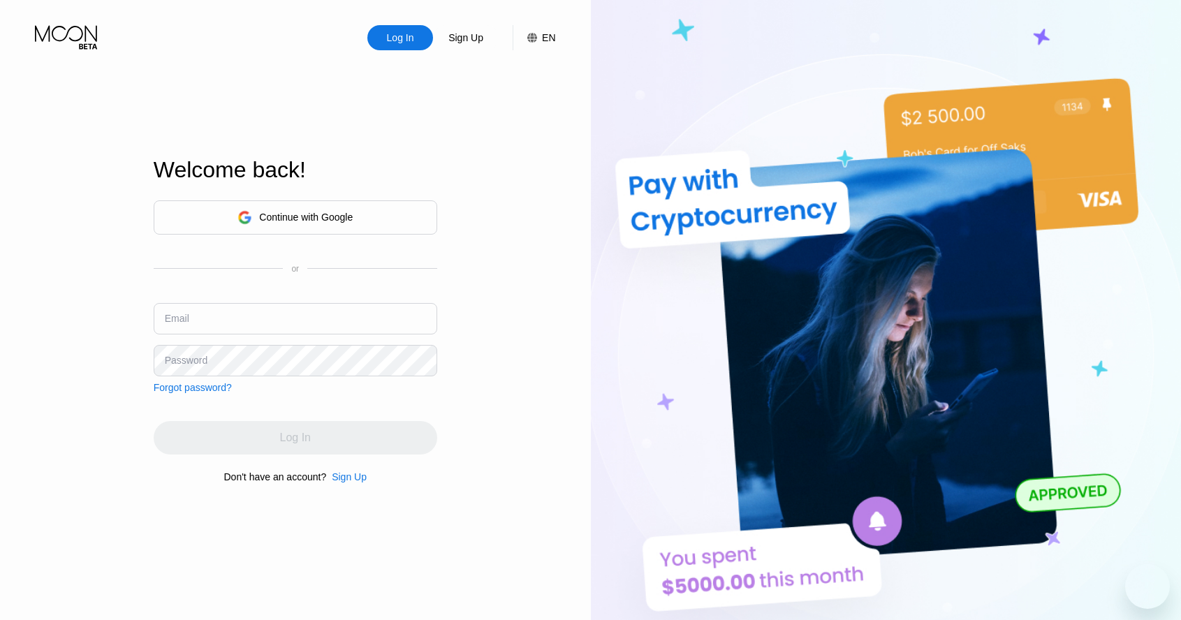 The height and width of the screenshot is (620, 1181). What do you see at coordinates (275, 477) in the screenshot?
I see `div: Don't have an account?` at bounding box center [275, 477].